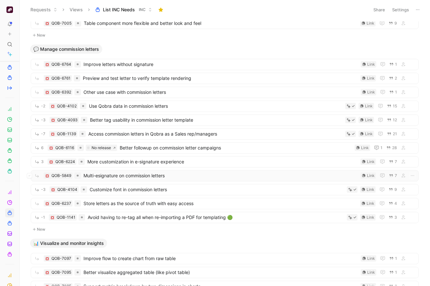 The image size is (430, 286). Describe the element at coordinates (395, 106) in the screenshot. I see `span: 15` at that location.